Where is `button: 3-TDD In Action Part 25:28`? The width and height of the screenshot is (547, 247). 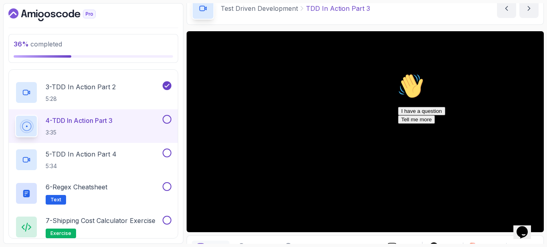 button: 3-TDD In Action Part 25:28 is located at coordinates (93, 92).